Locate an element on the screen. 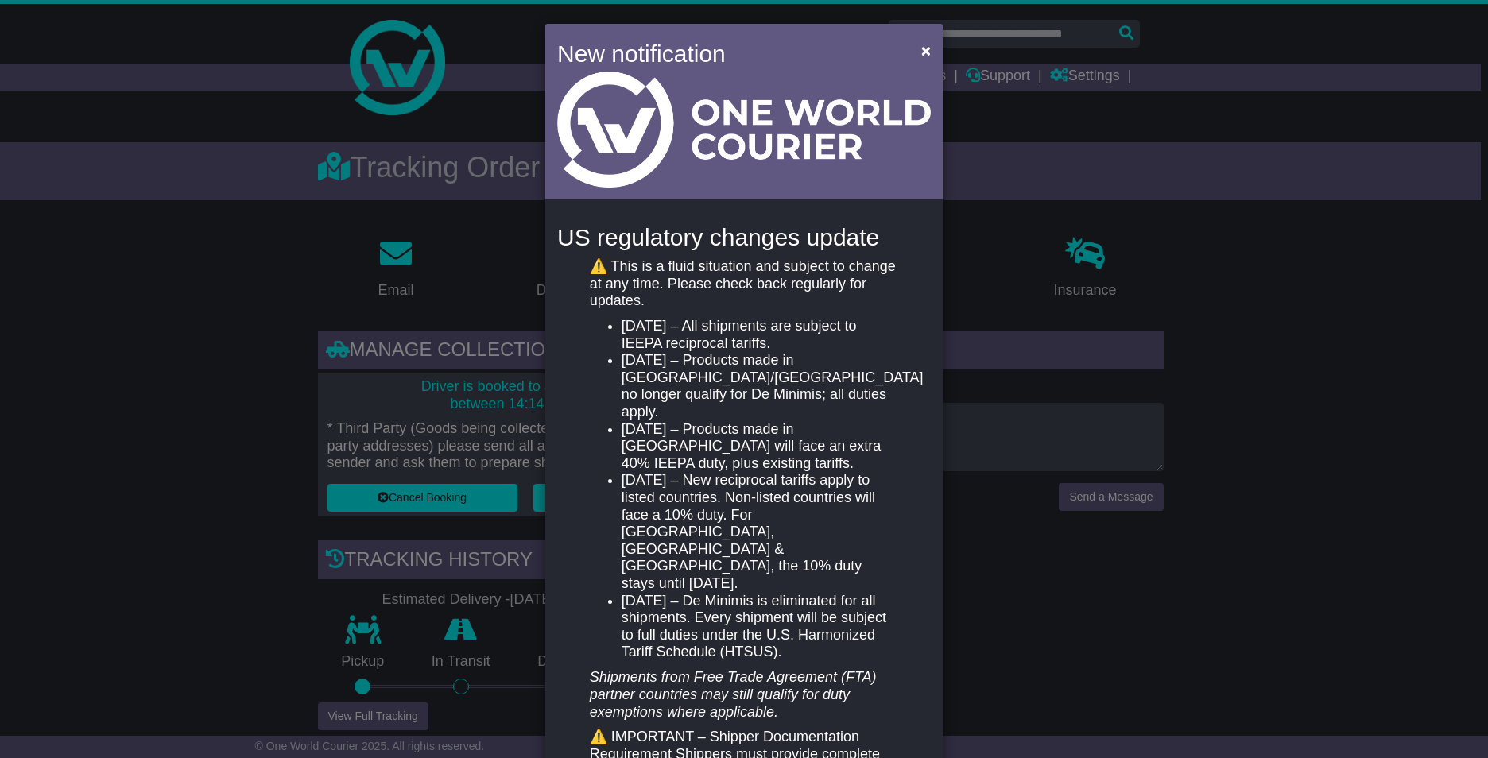 Image resolution: width=1488 pixels, height=758 pixels. h4: New notification is located at coordinates (727, 53).